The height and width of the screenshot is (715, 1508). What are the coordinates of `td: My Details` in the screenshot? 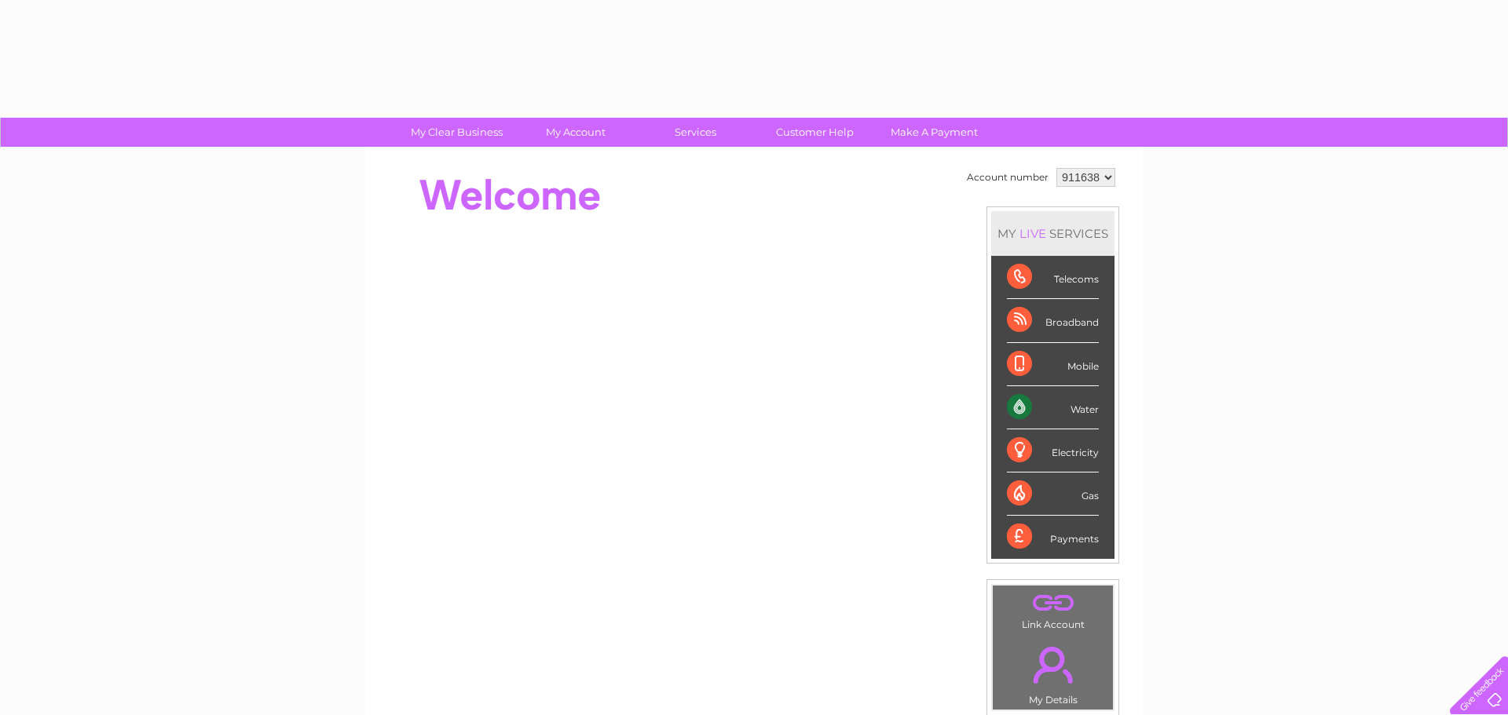 It's located at (1052, 672).